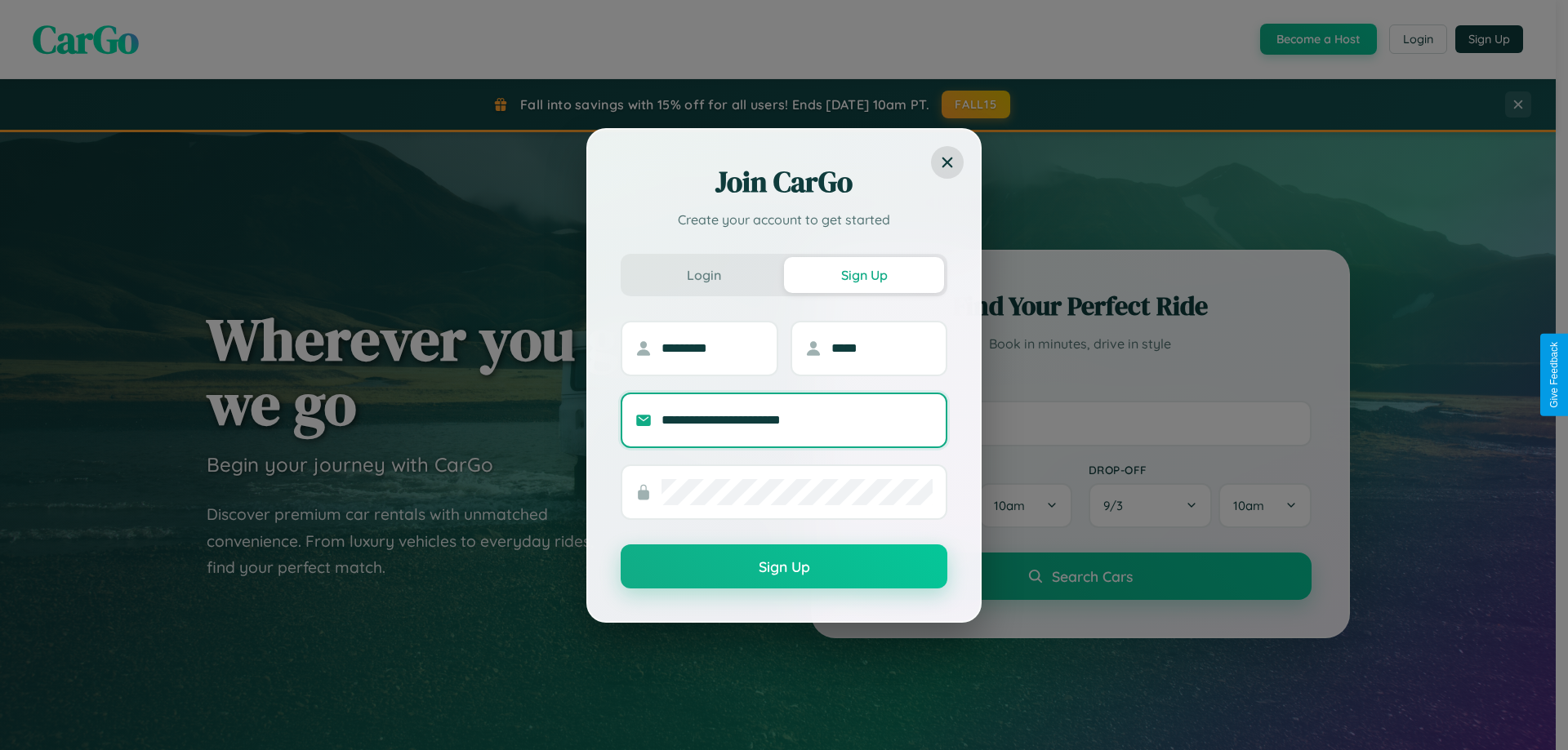 This screenshot has width=1568, height=750. I want to click on h2: Join CarGo, so click(784, 182).